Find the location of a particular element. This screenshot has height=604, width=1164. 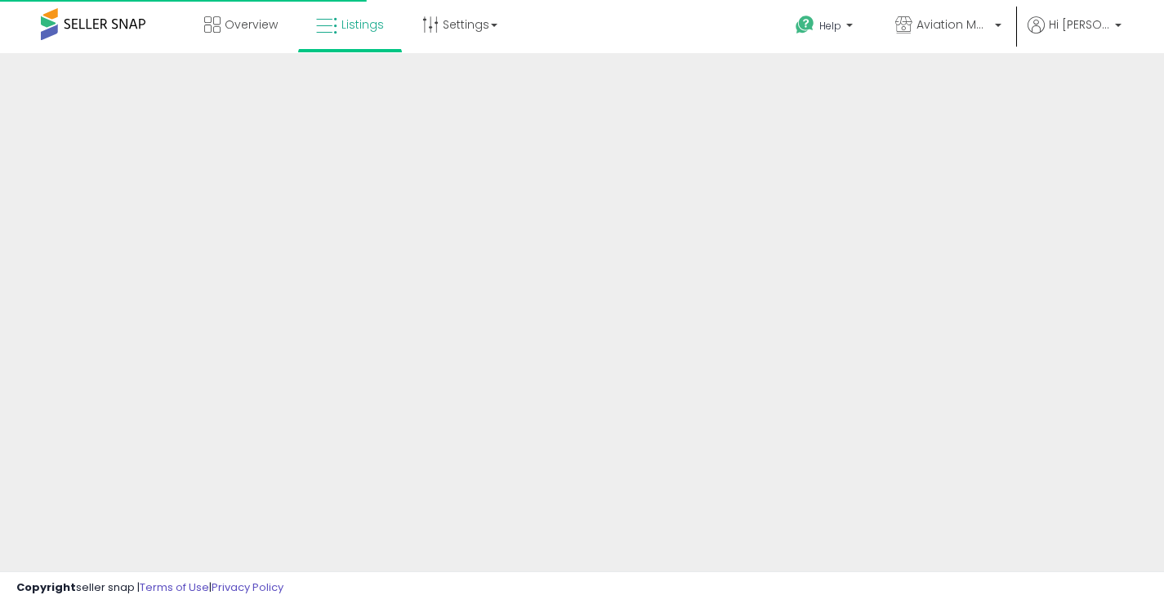

span: Help is located at coordinates (830, 25).